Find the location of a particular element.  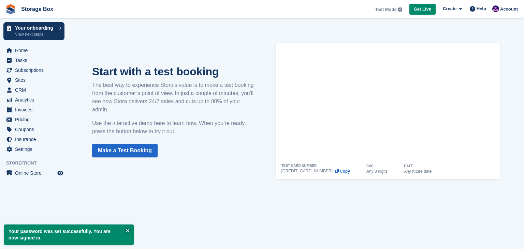

span: Invoices is located at coordinates (35, 110).